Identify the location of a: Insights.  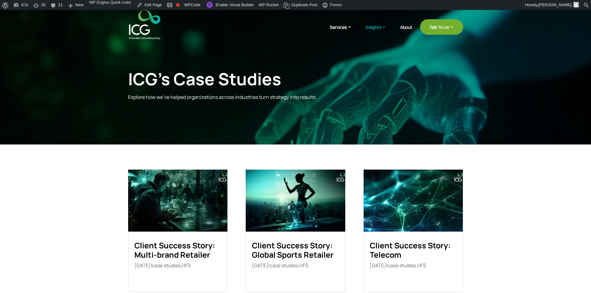
(379, 32).